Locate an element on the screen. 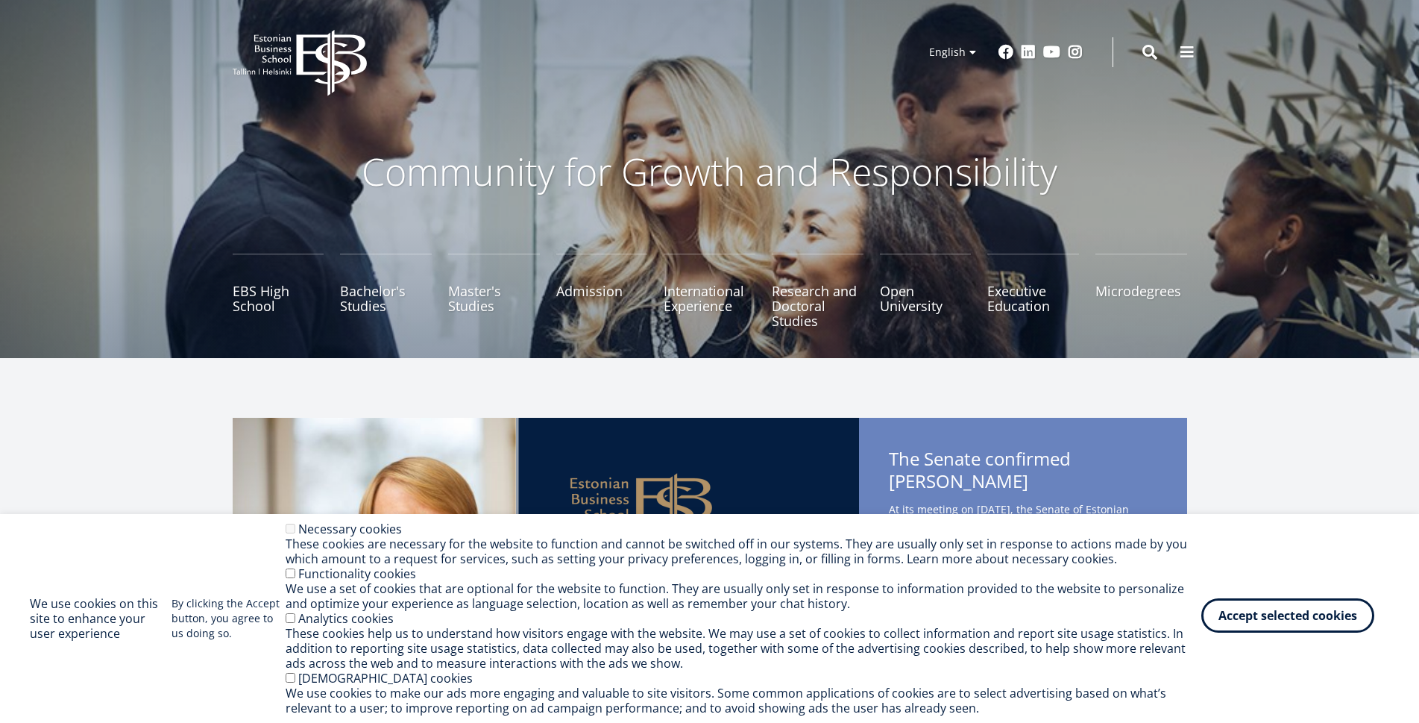  a: Research and Doctoral Studies is located at coordinates (817, 291).